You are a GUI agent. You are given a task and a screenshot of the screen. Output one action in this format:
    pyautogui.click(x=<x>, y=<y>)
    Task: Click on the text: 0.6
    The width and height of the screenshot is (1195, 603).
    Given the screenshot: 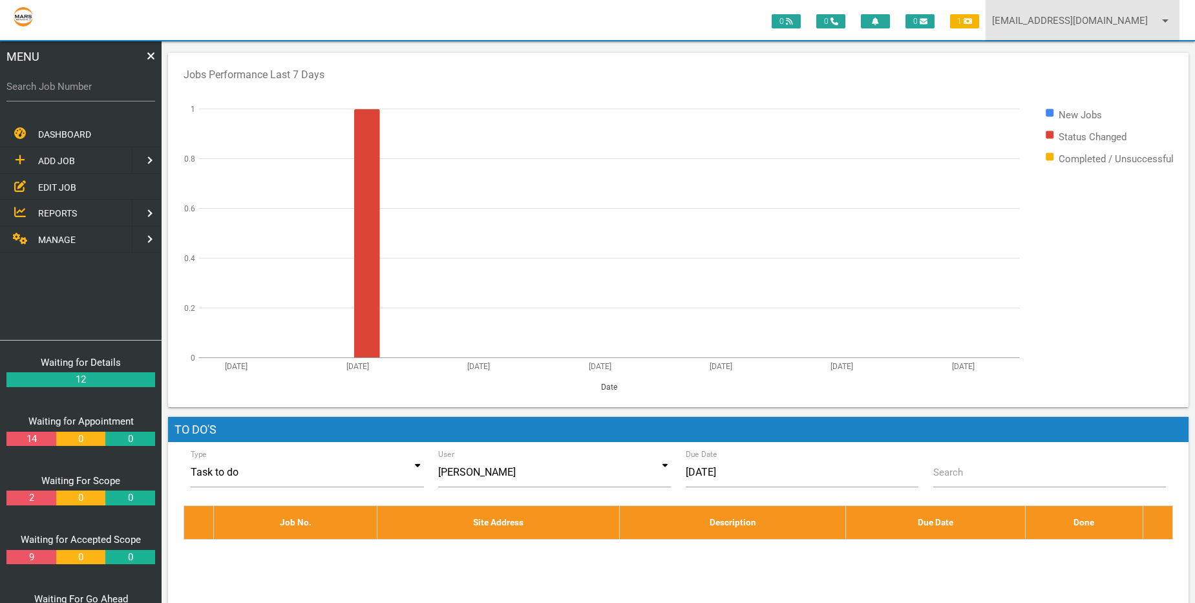 What is the action you would take?
    pyautogui.click(x=189, y=208)
    